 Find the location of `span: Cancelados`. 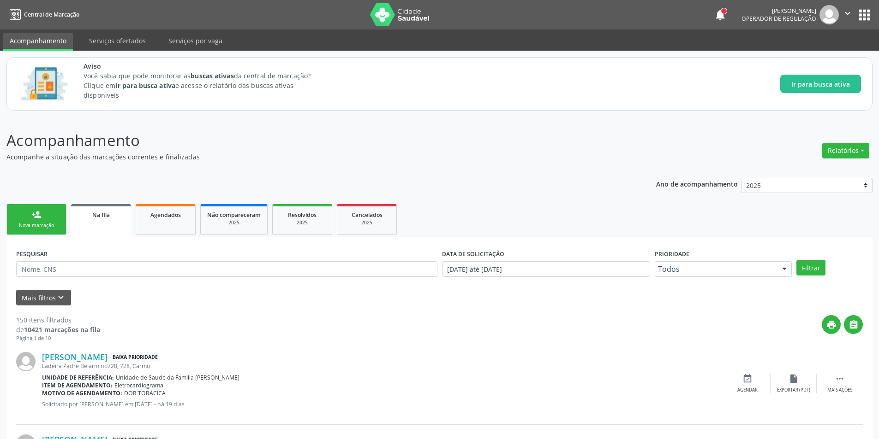

span: Cancelados is located at coordinates (367, 215).